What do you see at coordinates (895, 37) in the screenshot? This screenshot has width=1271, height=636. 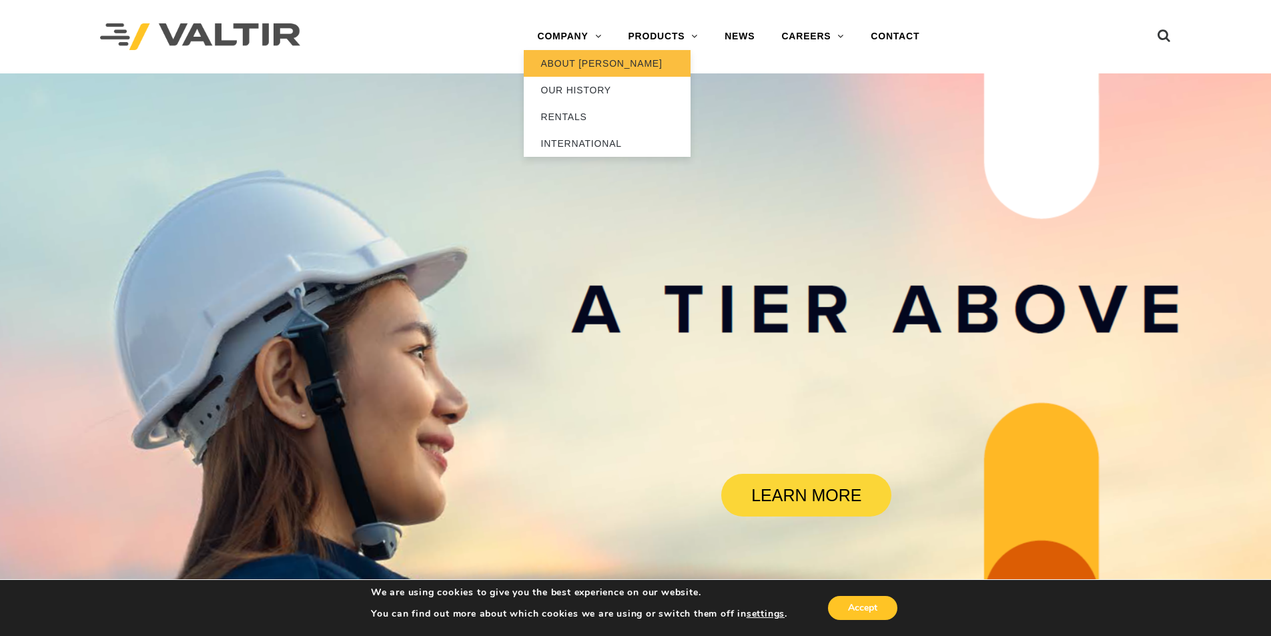 I see `a: CONTACT` at bounding box center [895, 37].